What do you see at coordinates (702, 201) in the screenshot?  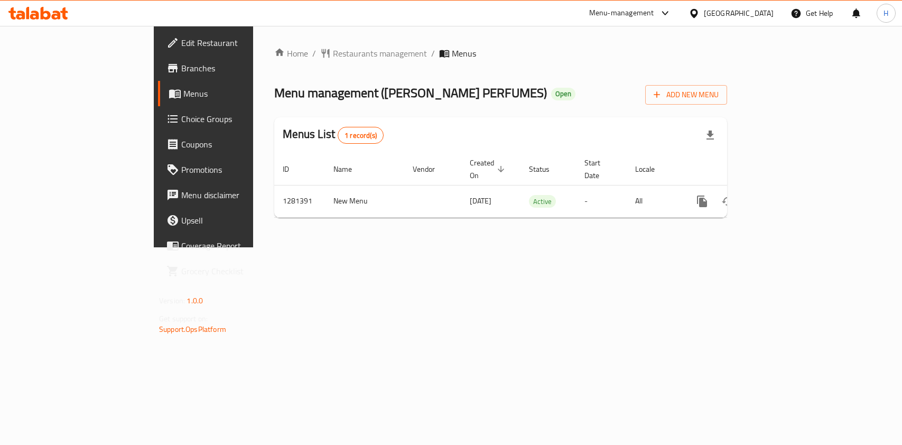 I see `button: more` at bounding box center [702, 201].